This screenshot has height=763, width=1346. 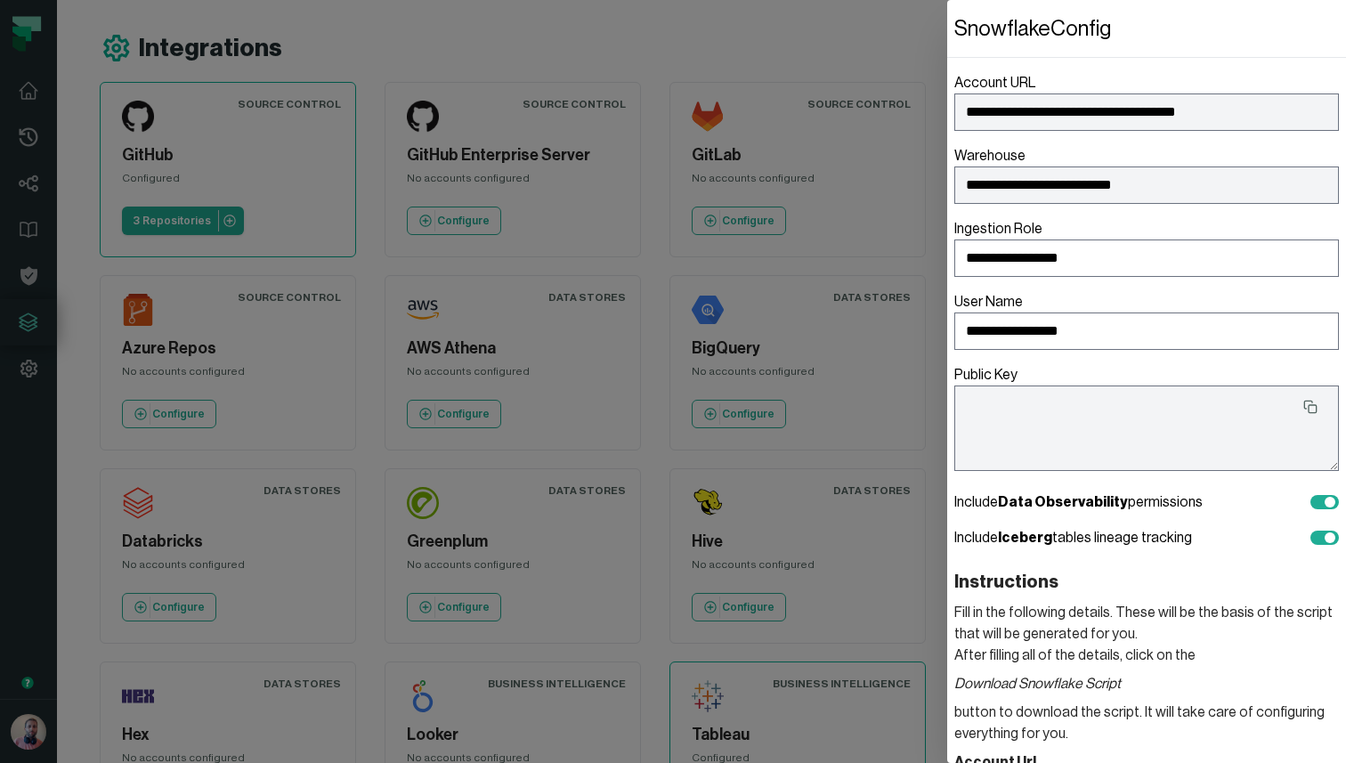 I want to click on input: Ingestion Role, so click(x=1147, y=258).